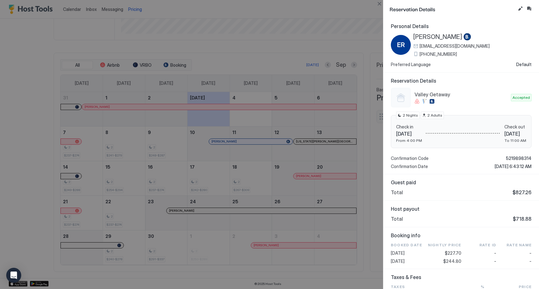  I want to click on span: 5219898314, so click(519, 158).